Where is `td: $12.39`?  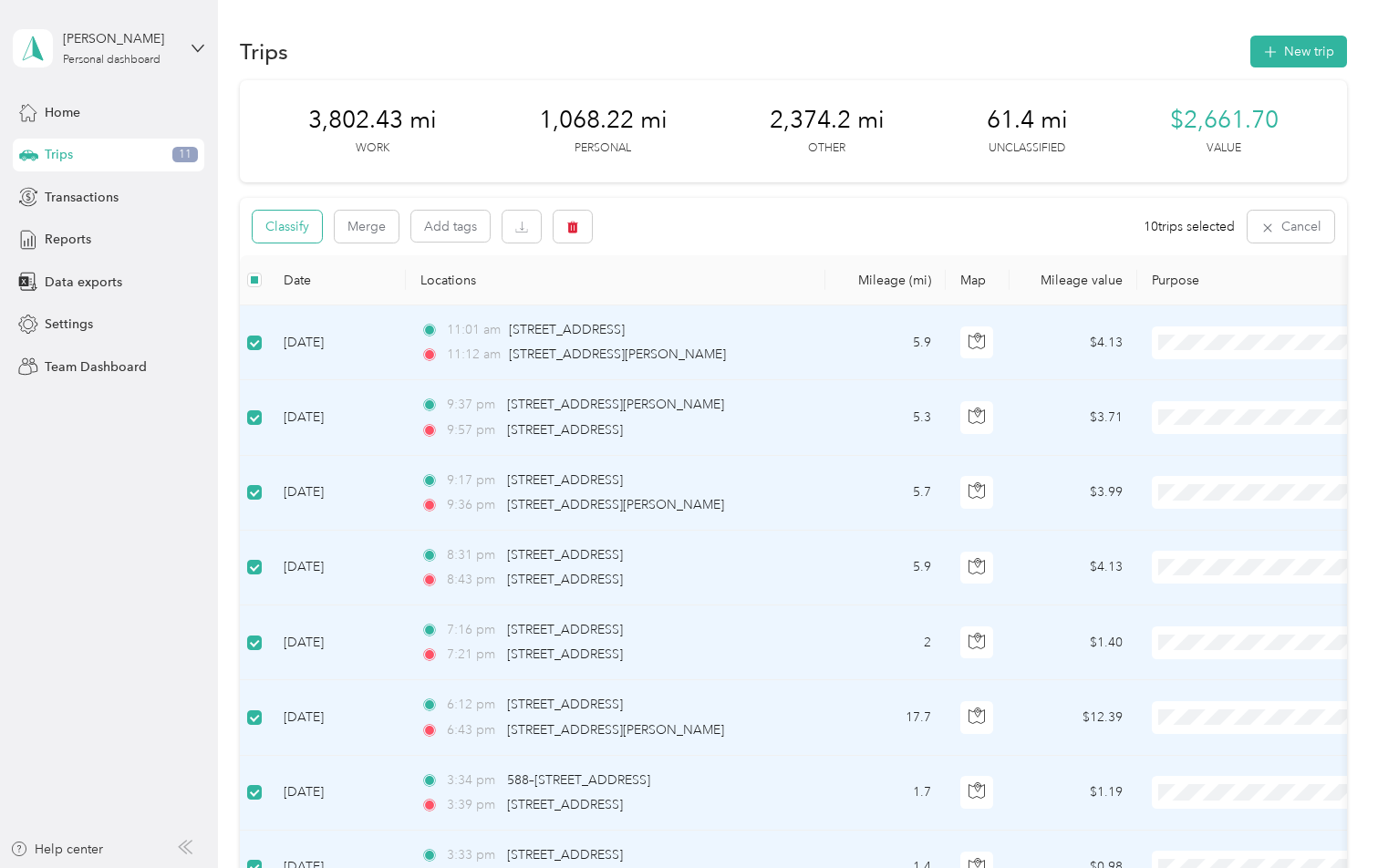 td: $12.39 is located at coordinates (1074, 717).